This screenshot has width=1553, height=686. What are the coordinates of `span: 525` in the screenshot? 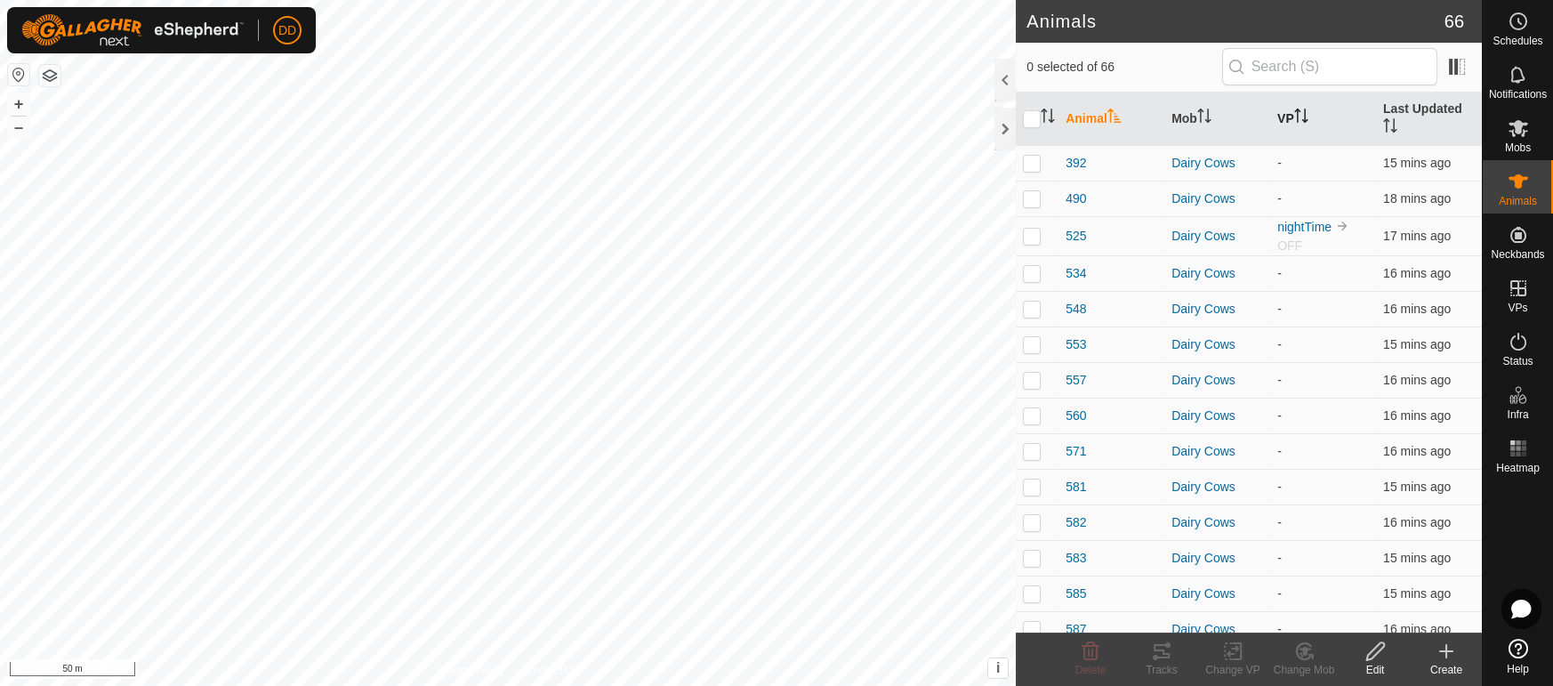 It's located at (1075, 236).